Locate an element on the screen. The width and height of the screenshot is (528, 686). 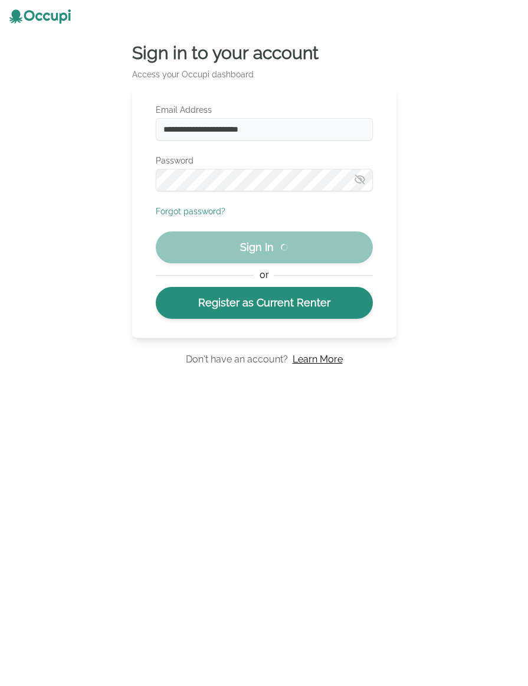
button: Forgot password? is located at coordinates (191, 211).